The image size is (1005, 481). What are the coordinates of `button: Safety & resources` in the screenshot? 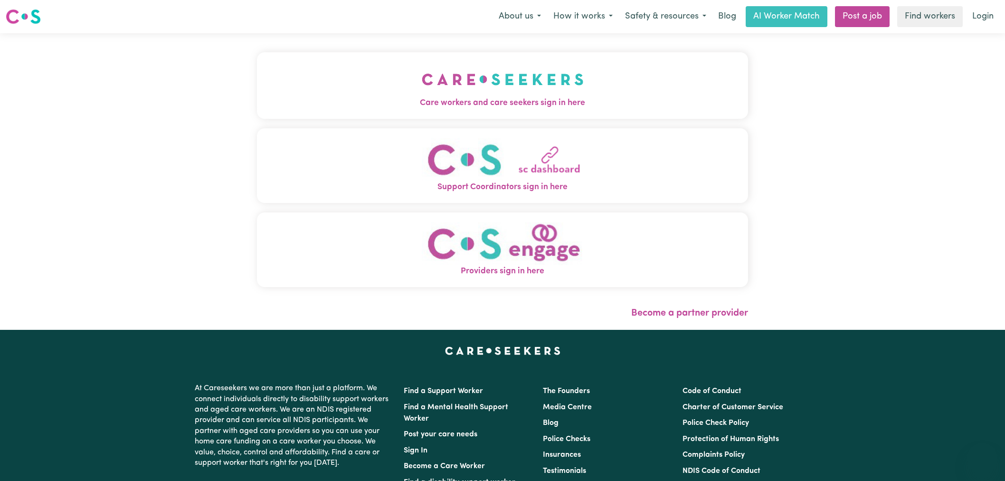 It's located at (665, 17).